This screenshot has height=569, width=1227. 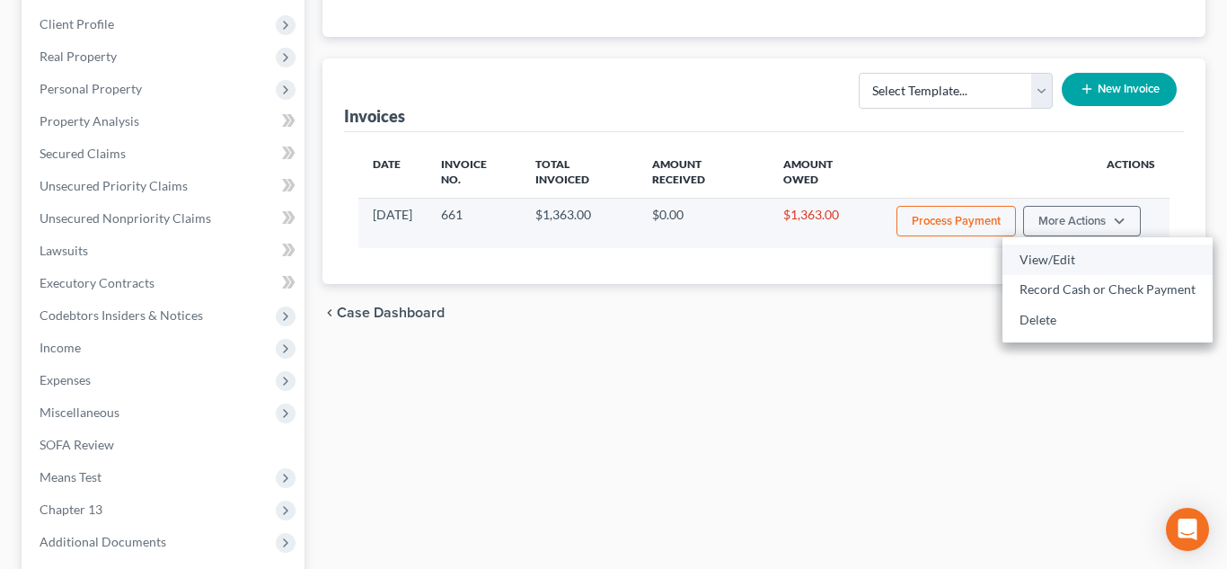 I want to click on span: Means Test, so click(x=70, y=476).